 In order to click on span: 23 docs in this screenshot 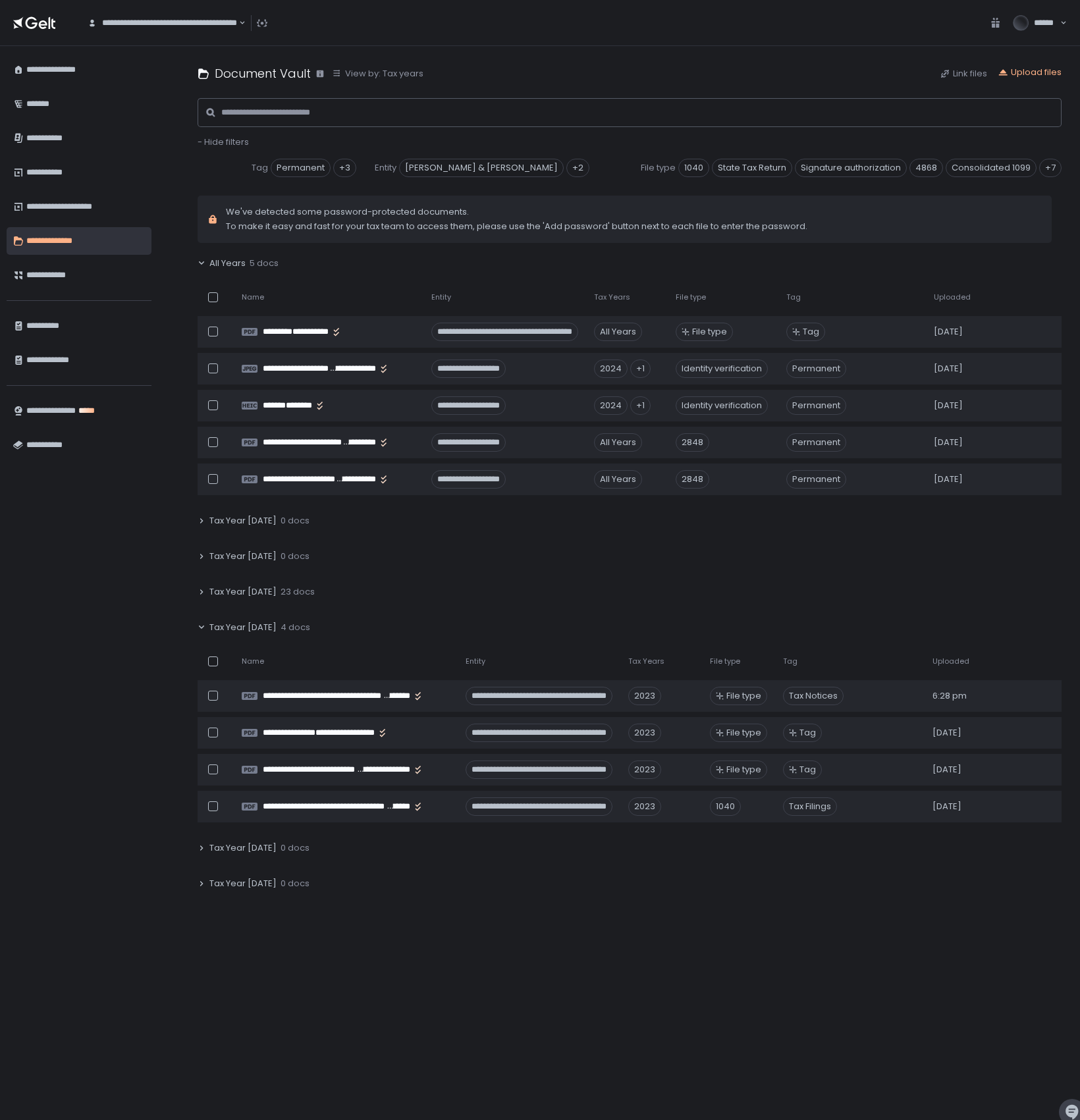, I will do `click(298, 592)`.